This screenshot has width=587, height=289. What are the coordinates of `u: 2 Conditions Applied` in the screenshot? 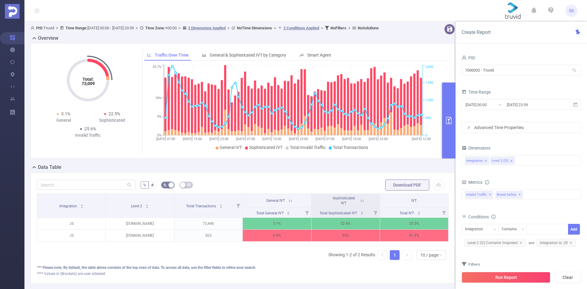 It's located at (301, 28).